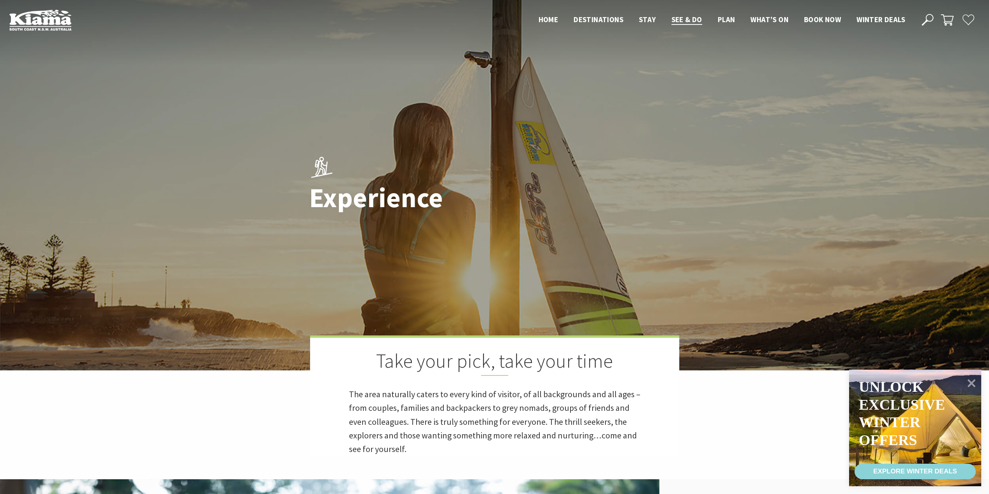  What do you see at coordinates (495, 363) in the screenshot?
I see `h2: Take your pick, take your time` at bounding box center [495, 363].